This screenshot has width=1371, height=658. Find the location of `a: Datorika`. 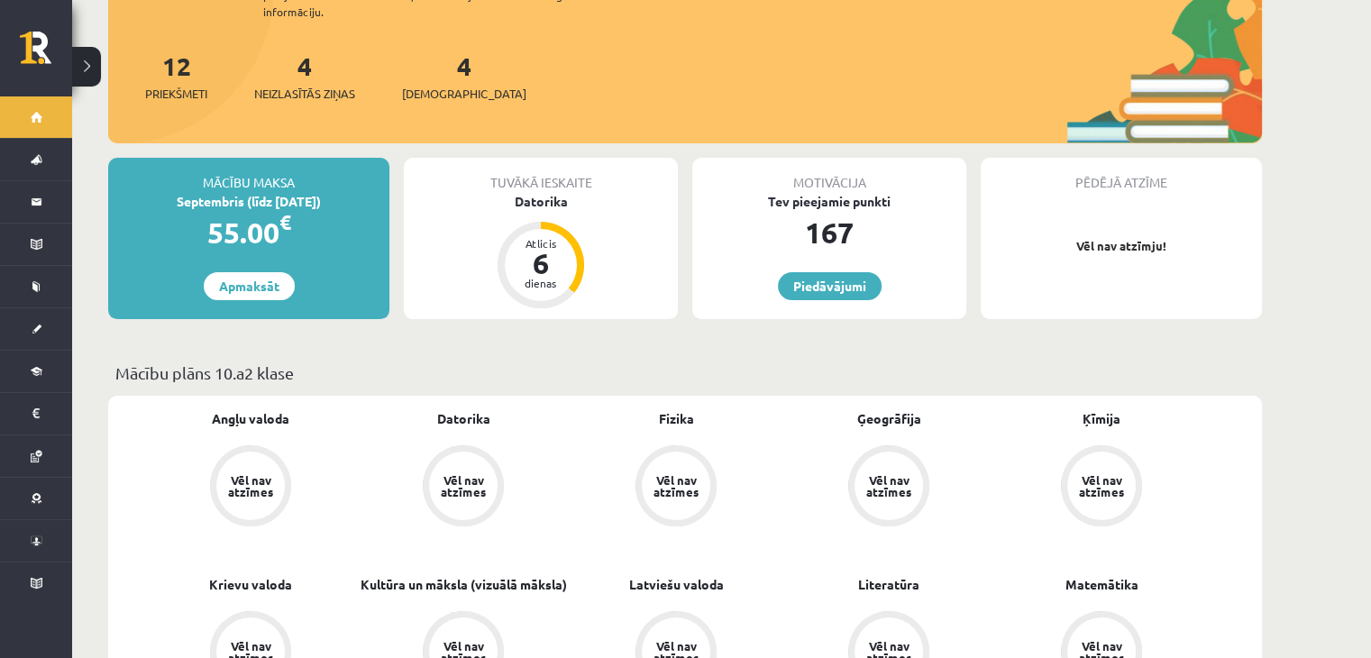

a: Datorika is located at coordinates (463, 418).